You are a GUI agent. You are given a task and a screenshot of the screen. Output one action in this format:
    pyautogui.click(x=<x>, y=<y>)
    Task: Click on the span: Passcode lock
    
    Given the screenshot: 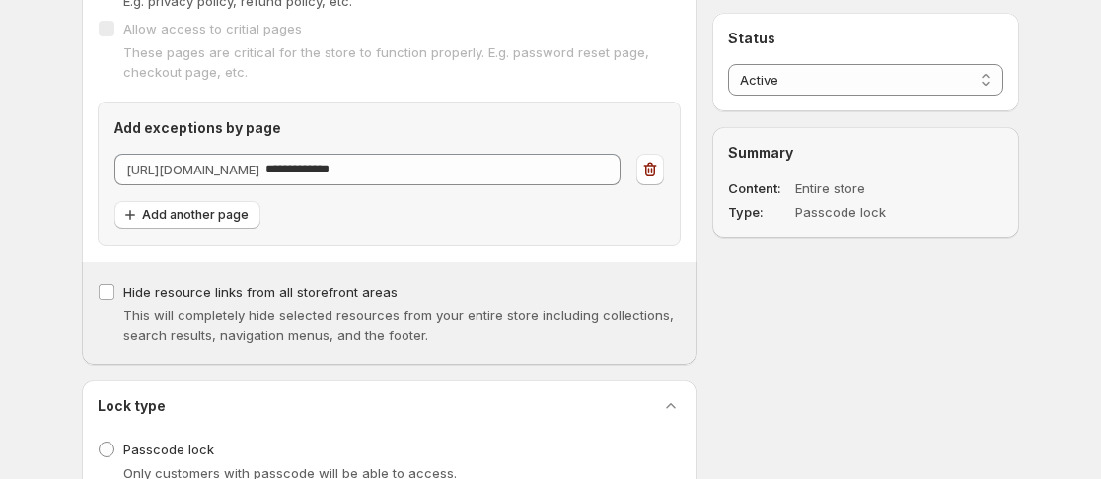 What is the action you would take?
    pyautogui.click(x=169, y=450)
    